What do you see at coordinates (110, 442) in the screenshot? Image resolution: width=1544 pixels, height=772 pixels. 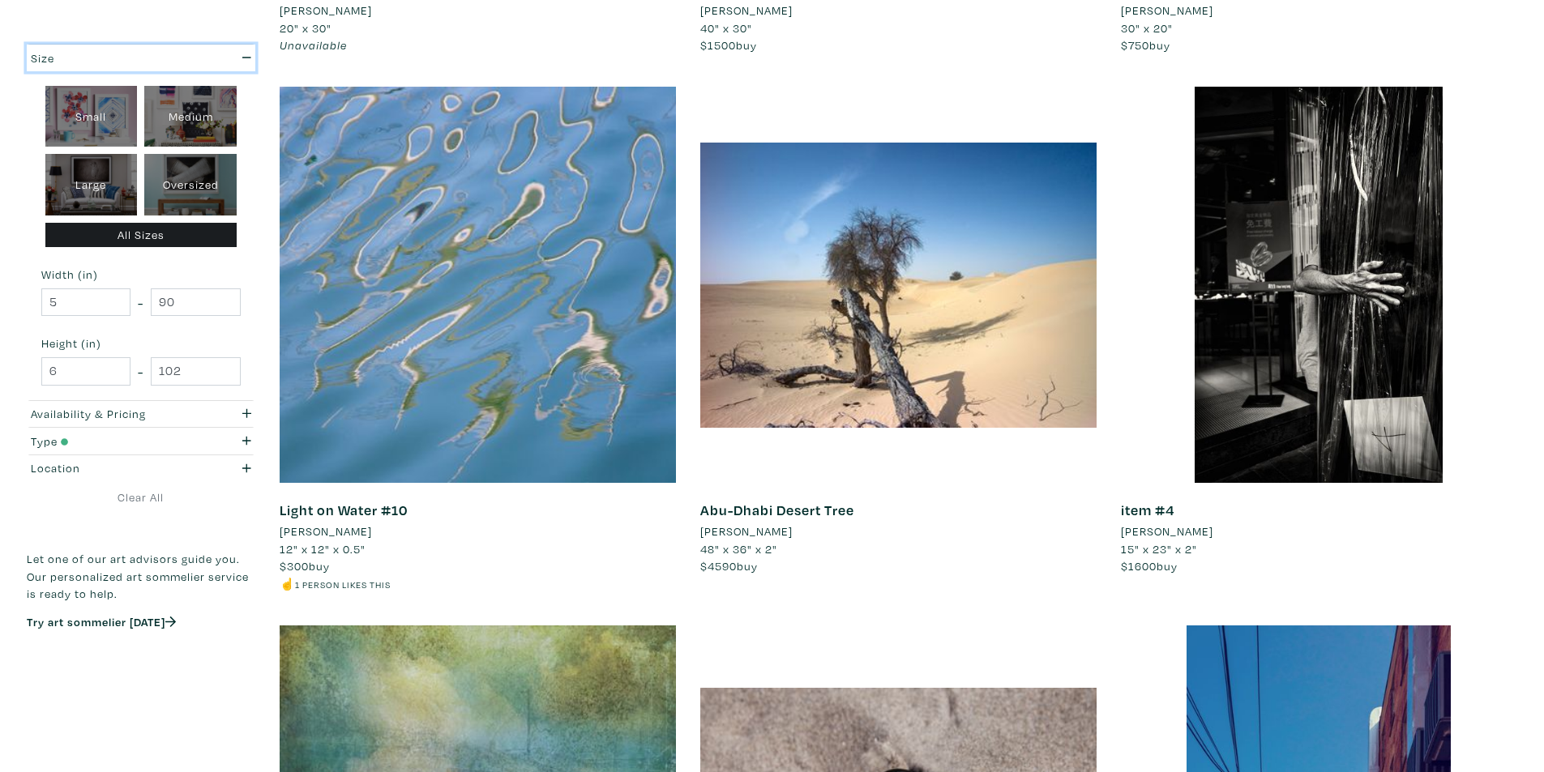 I see `div: Type` at bounding box center [110, 442].